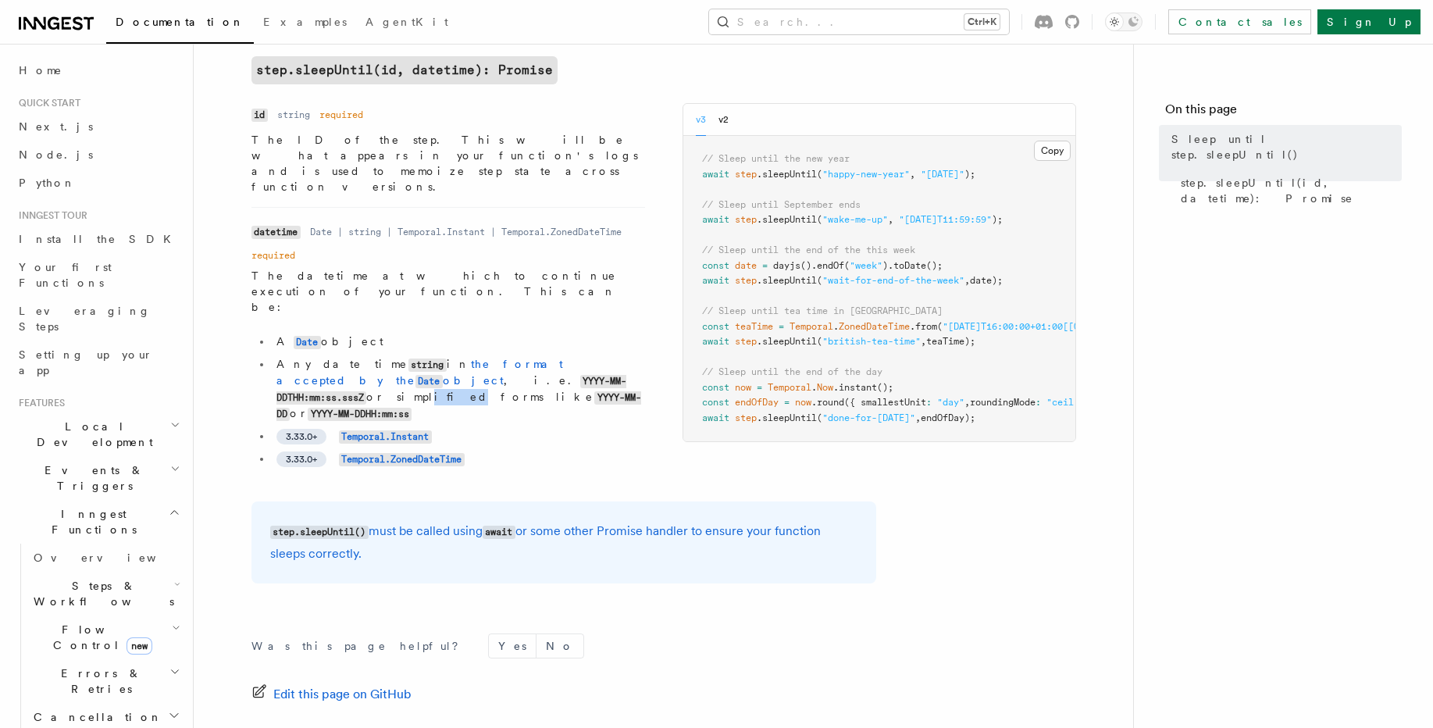  I want to click on span: Python, so click(47, 183).